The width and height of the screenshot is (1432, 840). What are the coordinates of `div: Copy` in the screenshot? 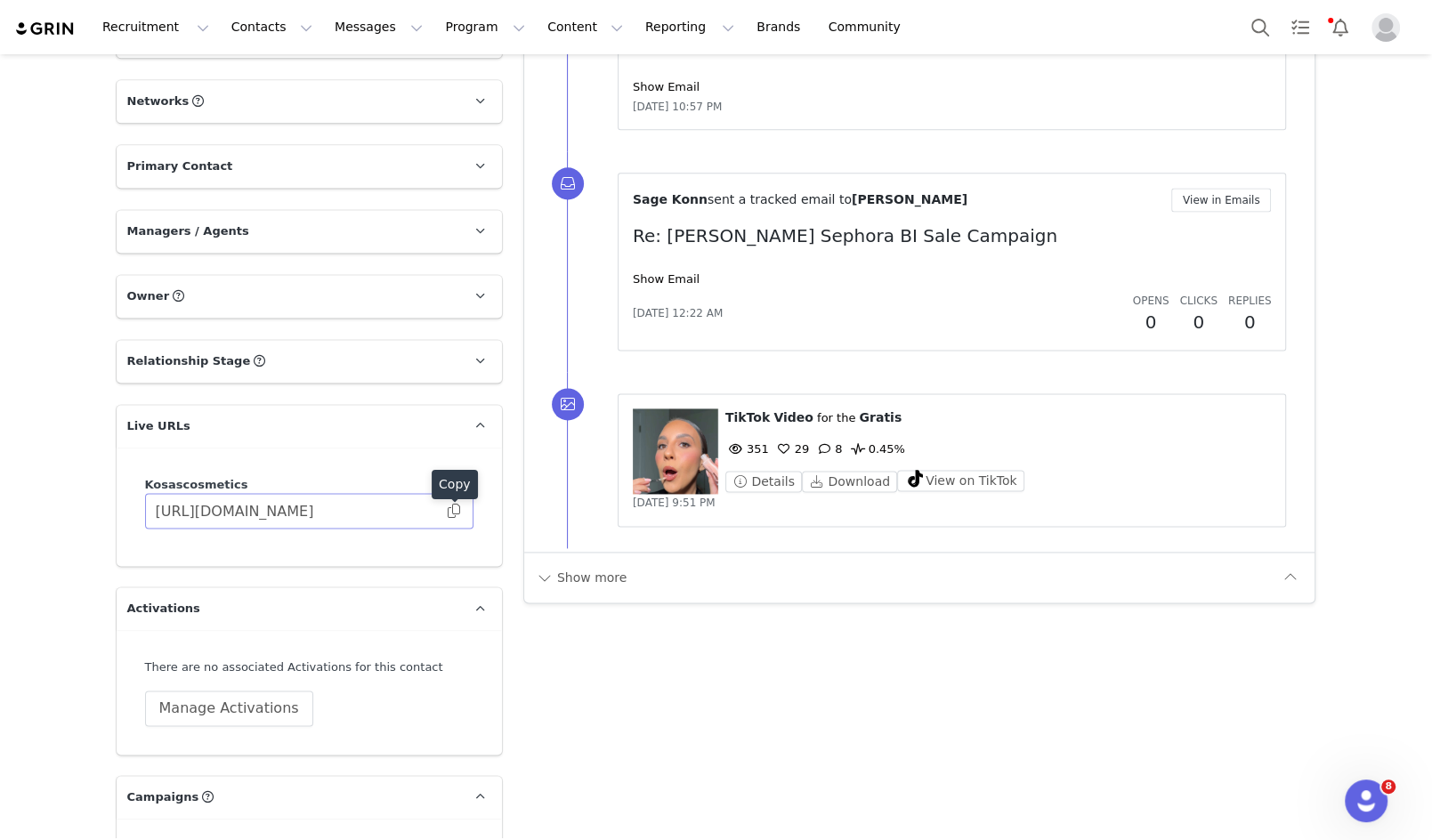 It's located at (455, 484).